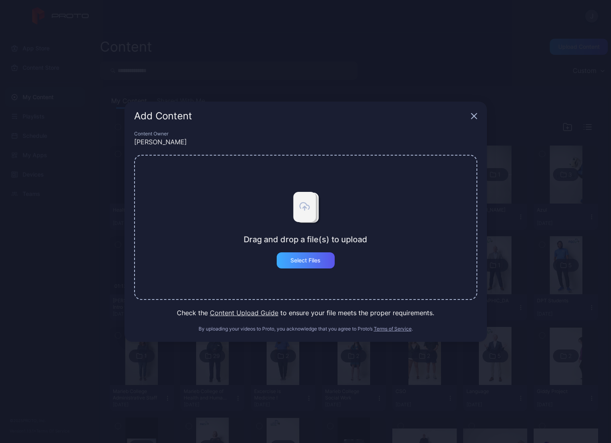  I want to click on div: Content Owner, so click(306, 134).